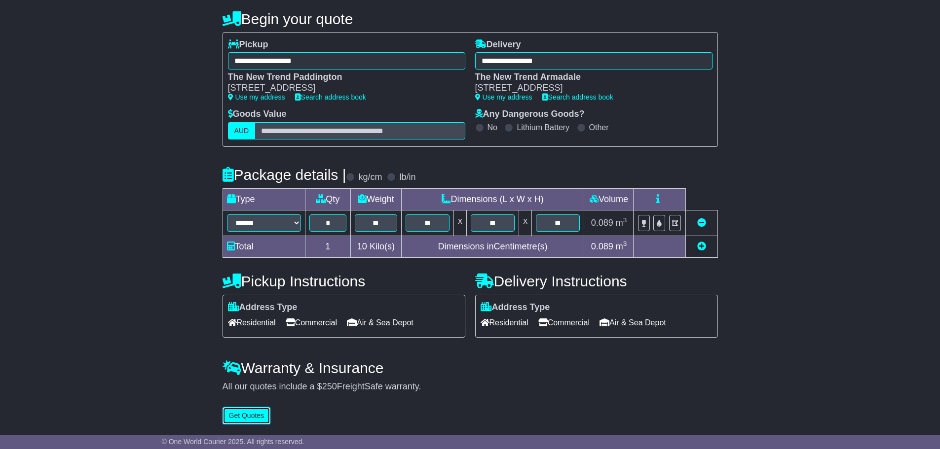 The image size is (940, 449). What do you see at coordinates (407, 178) in the screenshot?
I see `label: lb/in` at bounding box center [407, 178].